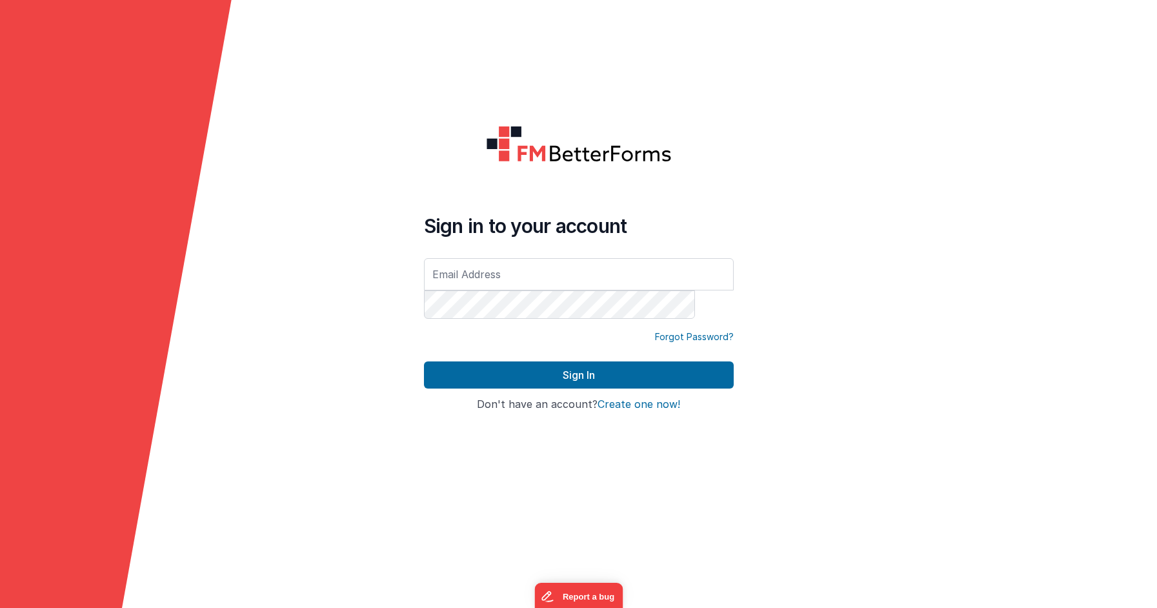  What do you see at coordinates (579, 274) in the screenshot?
I see `input: Email Address` at bounding box center [579, 274].